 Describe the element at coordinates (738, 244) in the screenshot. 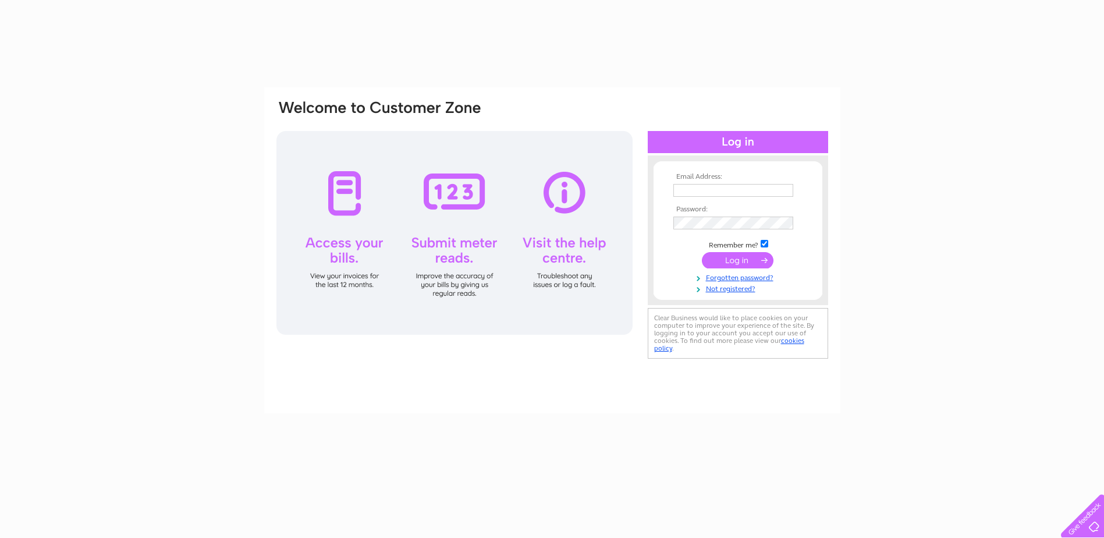

I see `td: Remember me?` at that location.